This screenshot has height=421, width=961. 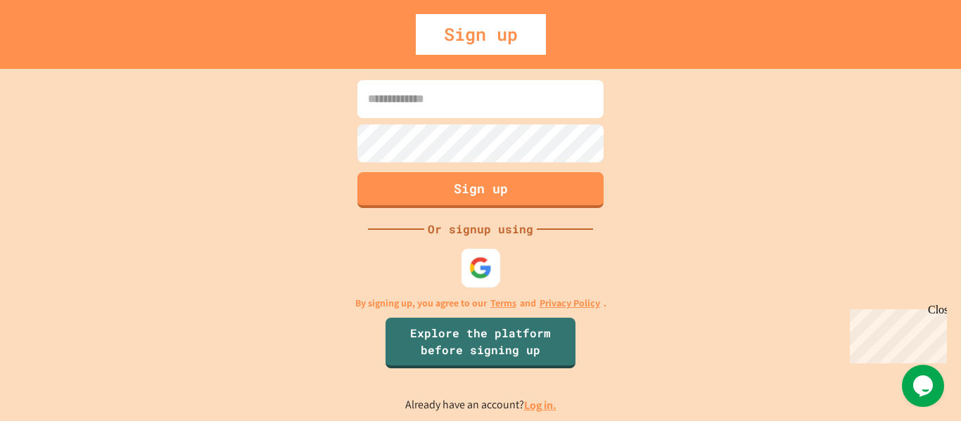 What do you see at coordinates (480, 267) in the screenshot?
I see `img: google-icon.svg` at bounding box center [480, 267].